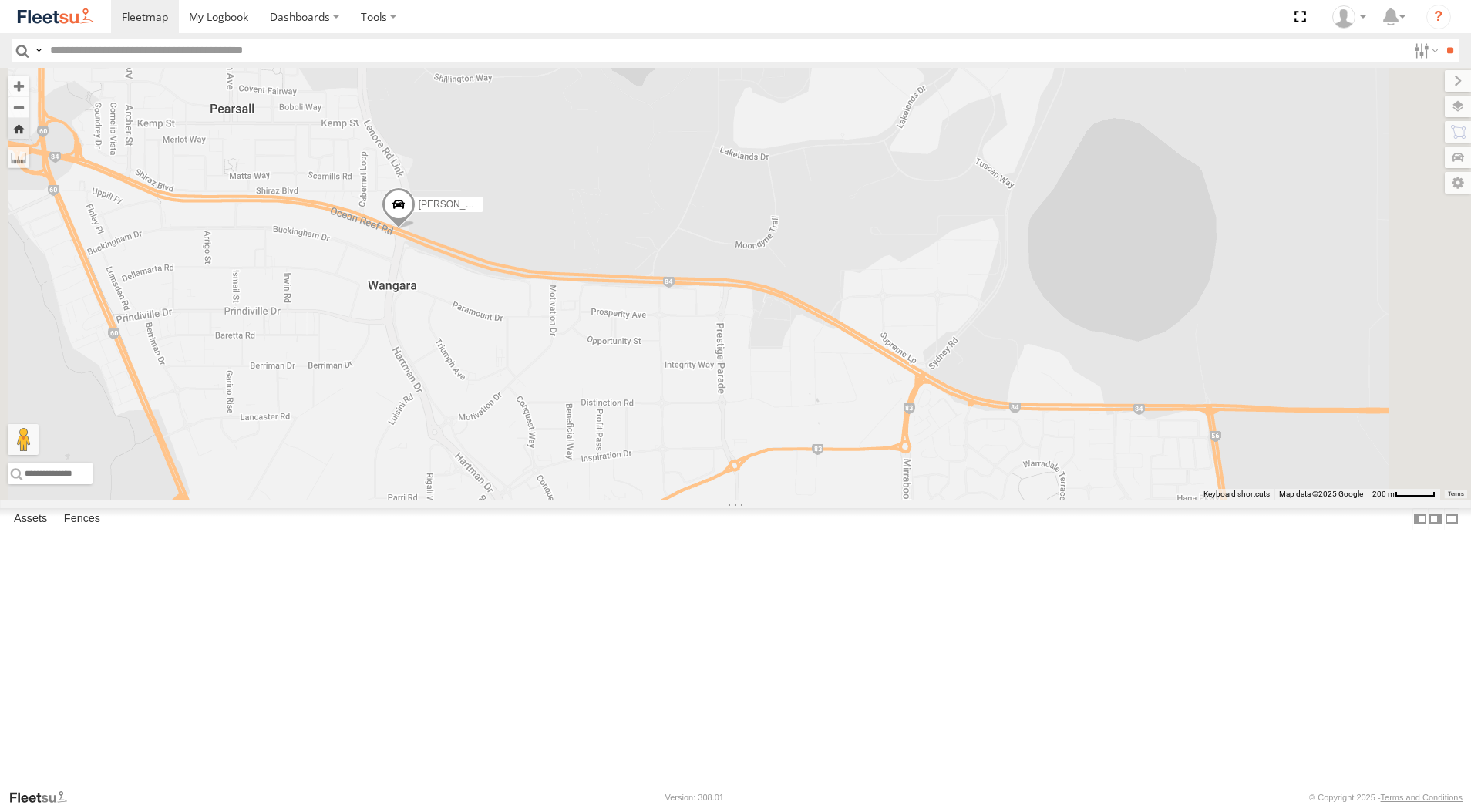 The height and width of the screenshot is (805, 1471). What do you see at coordinates (19, 157) in the screenshot?
I see `label: Measure` at bounding box center [19, 157].